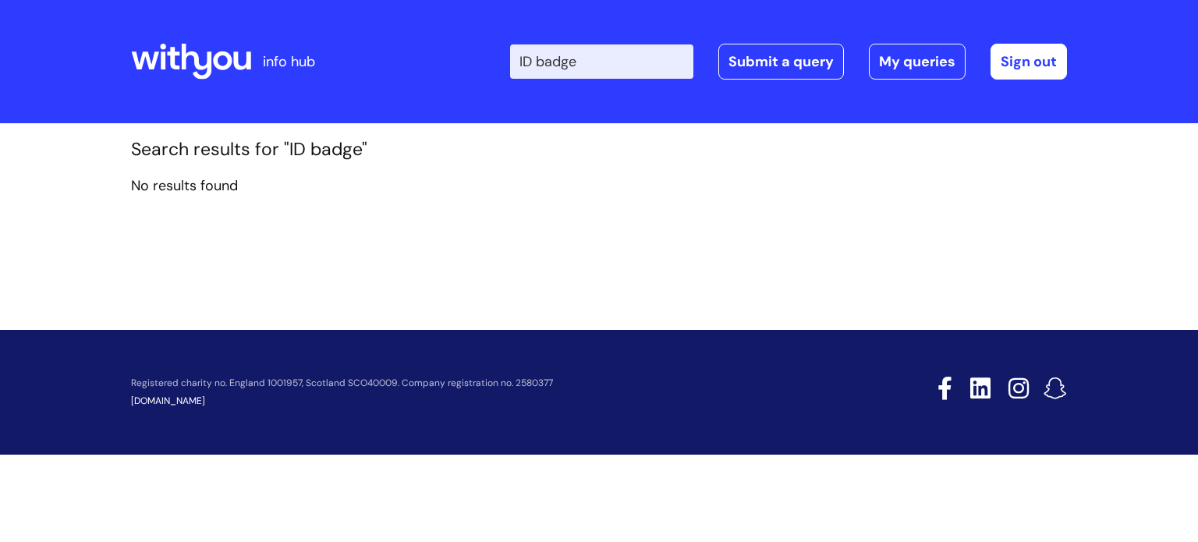 This screenshot has width=1198, height=542. Describe the element at coordinates (289, 62) in the screenshot. I see `p: info hub` at that location.